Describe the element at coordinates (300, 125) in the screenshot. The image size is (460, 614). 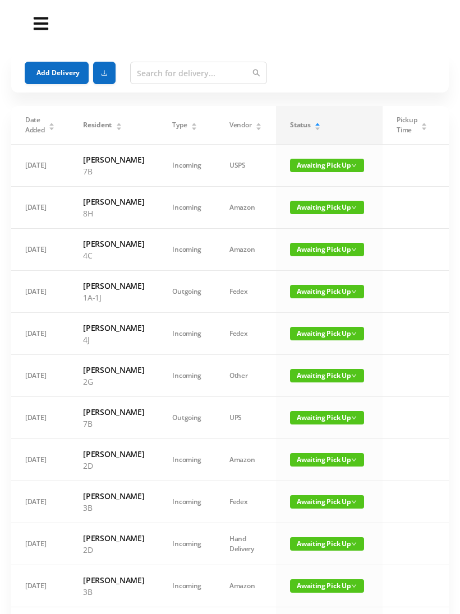
I see `span: Status` at that location.